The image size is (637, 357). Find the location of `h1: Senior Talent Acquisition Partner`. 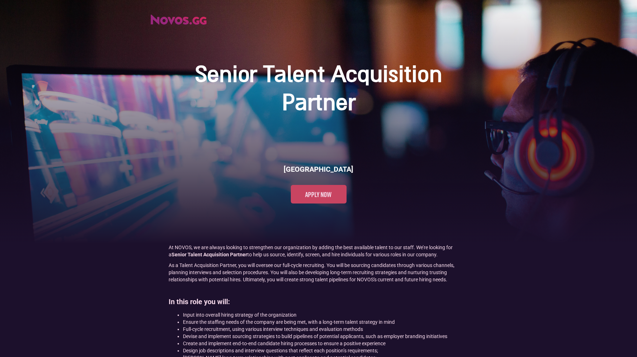

h1: Senior Talent Acquisition Partner is located at coordinates (318, 90).